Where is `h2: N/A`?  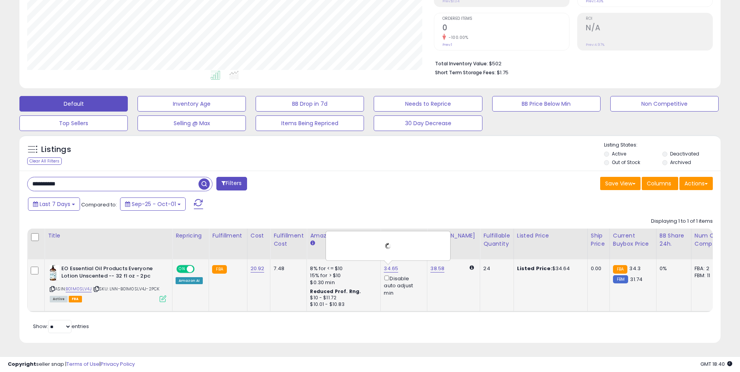 h2: N/A is located at coordinates (649, 28).